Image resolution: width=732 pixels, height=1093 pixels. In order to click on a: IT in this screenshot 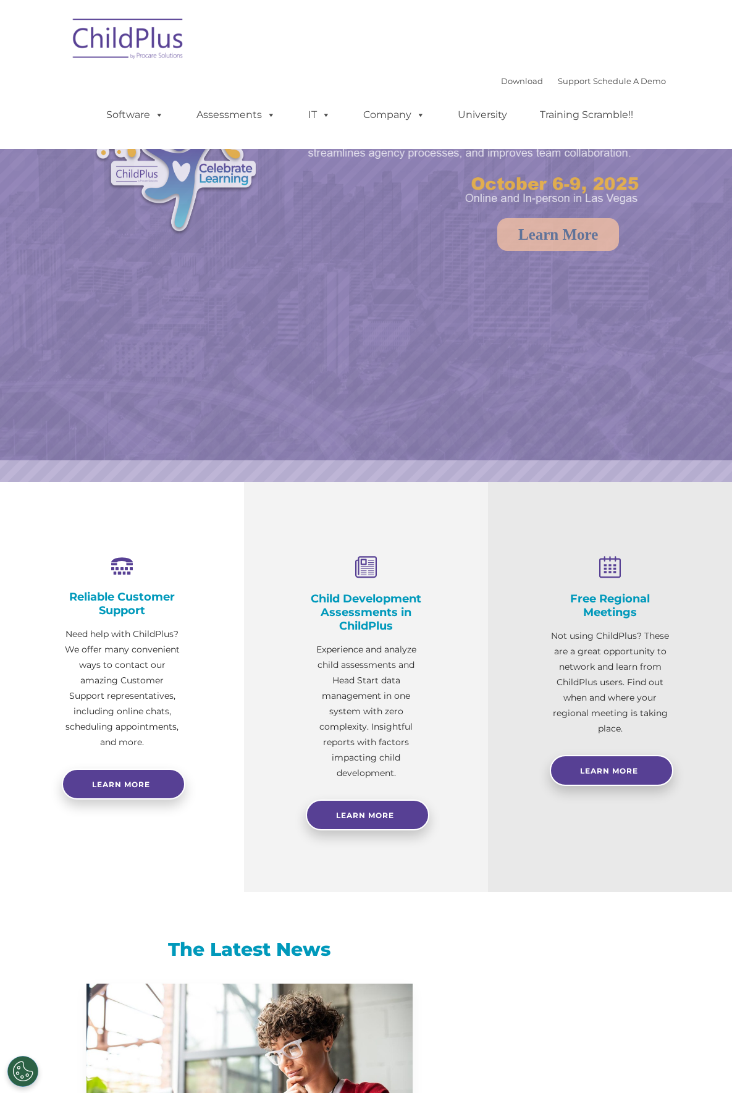, I will do `click(319, 115)`.